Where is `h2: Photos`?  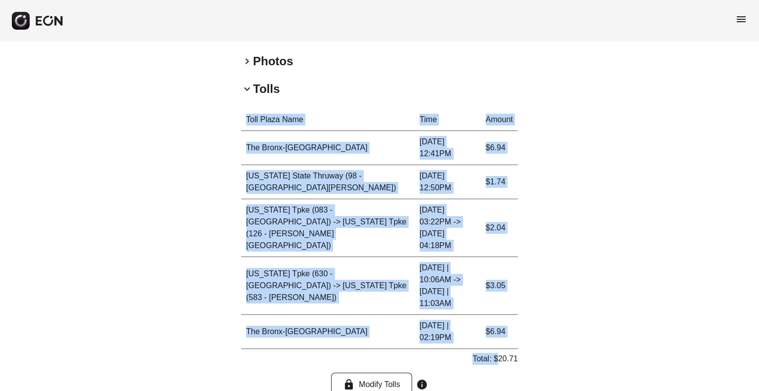
h2: Photos is located at coordinates (273, 61).